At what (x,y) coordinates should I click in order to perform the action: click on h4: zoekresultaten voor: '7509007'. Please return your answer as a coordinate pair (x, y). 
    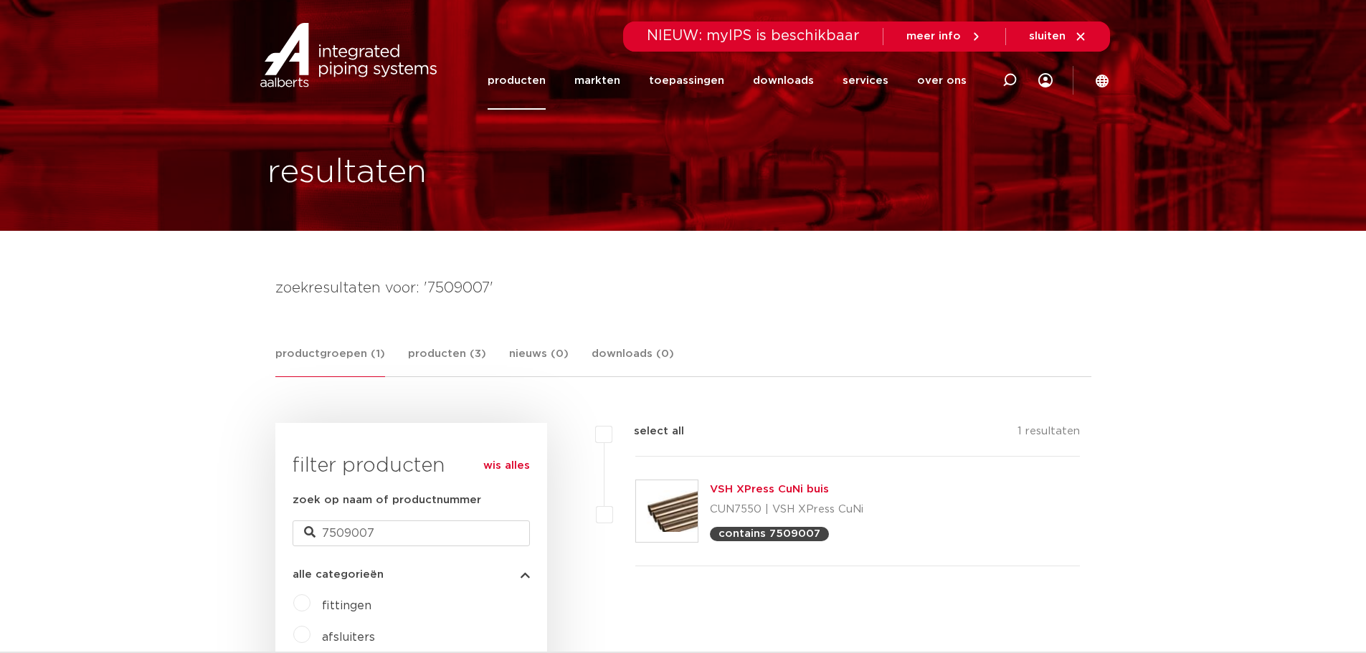
    Looking at the image, I should click on (684, 288).